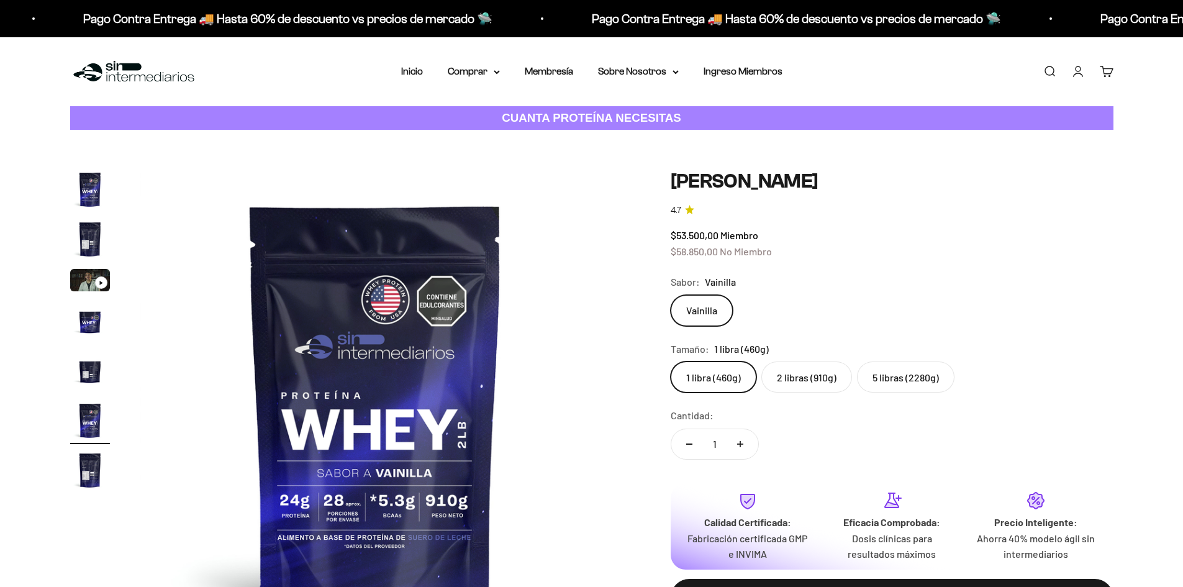 The image size is (1183, 587). Describe the element at coordinates (675, 210) in the screenshot. I see `span: 4.7` at that location.